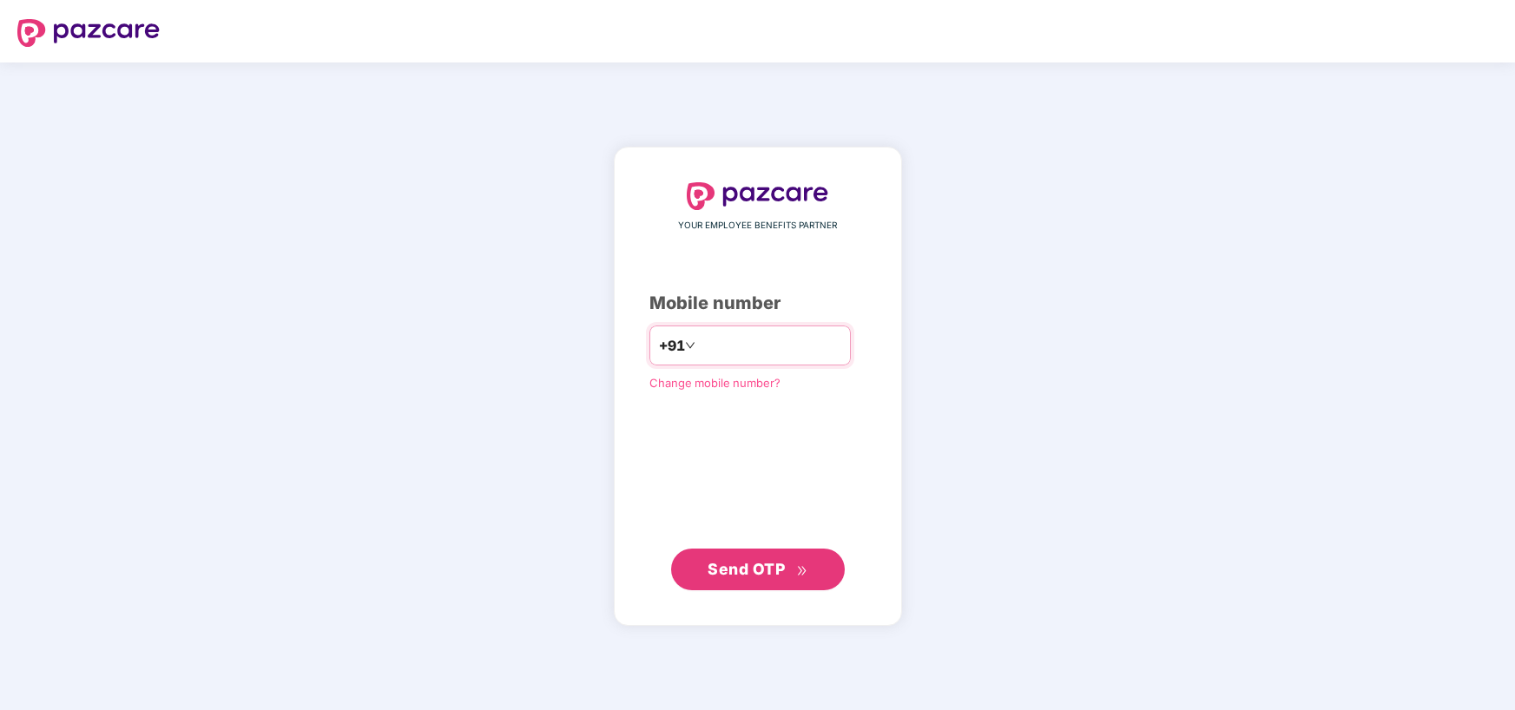 The image size is (1515, 710). What do you see at coordinates (672, 346) in the screenshot?
I see `span: +91` at bounding box center [672, 346].